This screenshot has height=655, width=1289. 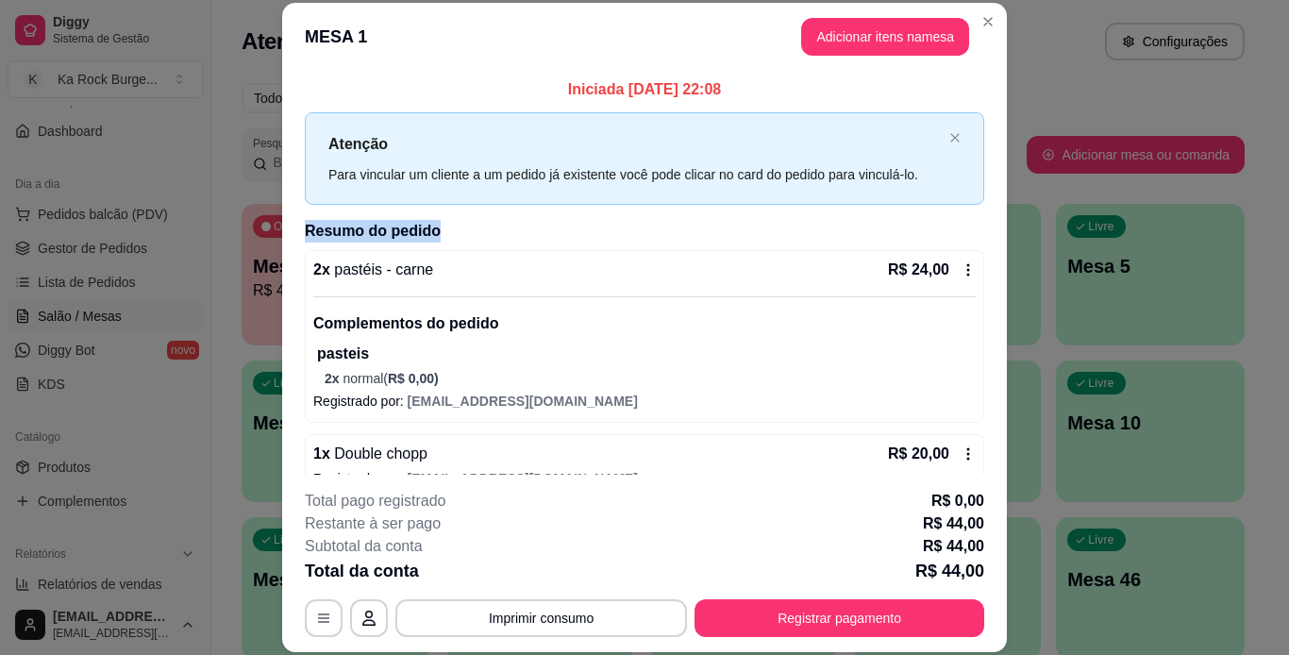 I want to click on p: 1 x, so click(x=370, y=454).